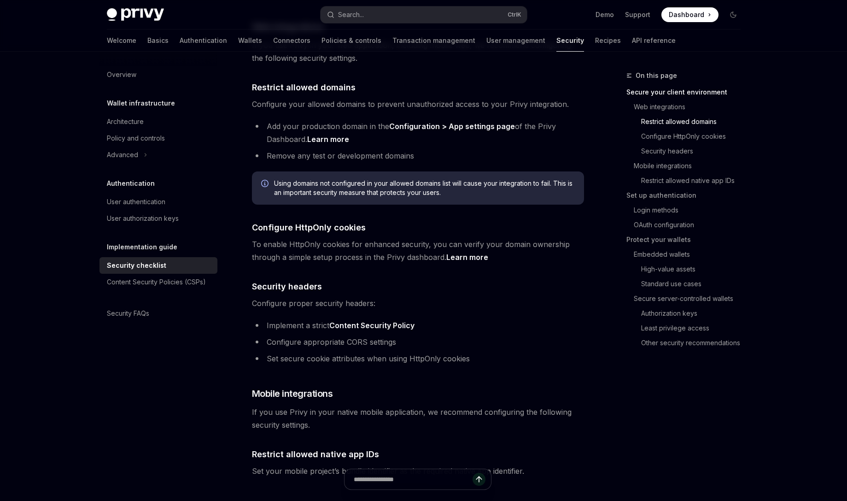  I want to click on a: Mobile integrations, so click(691, 166).